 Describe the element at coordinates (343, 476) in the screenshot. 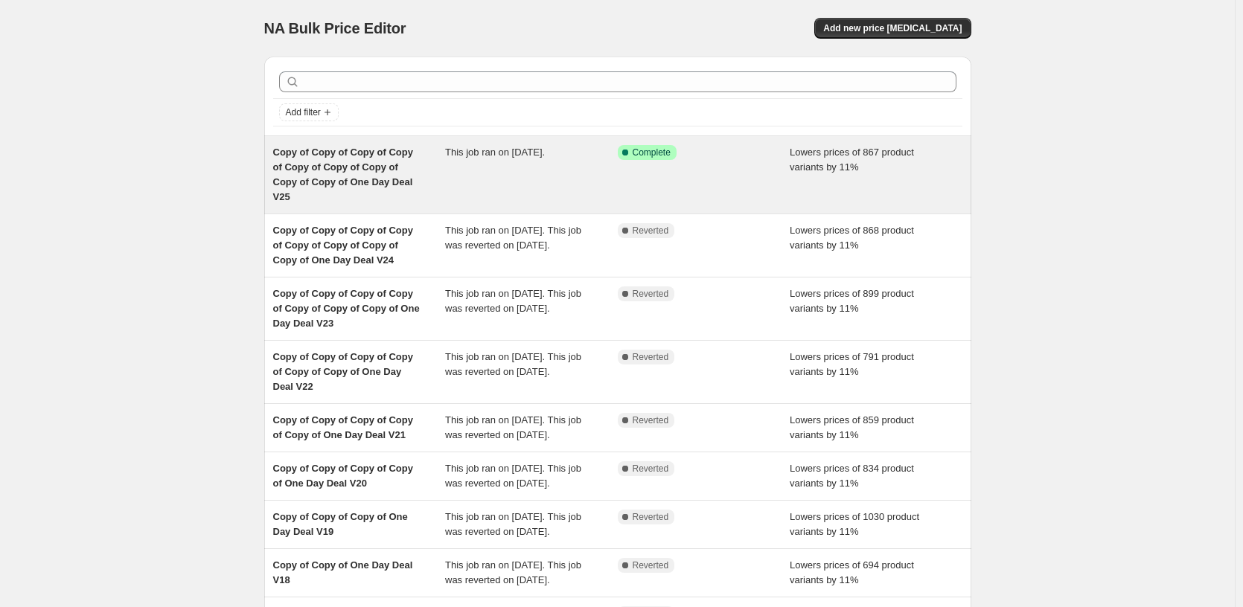

I see `span: Copy of Copy of Copy of Copy of One Day Deal V20` at that location.